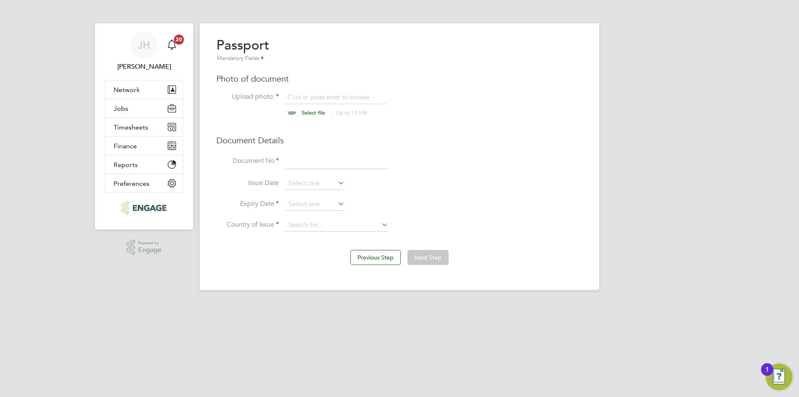 The height and width of the screenshot is (397, 799). What do you see at coordinates (399, 140) in the screenshot?
I see `h3: Document Details` at bounding box center [399, 140].